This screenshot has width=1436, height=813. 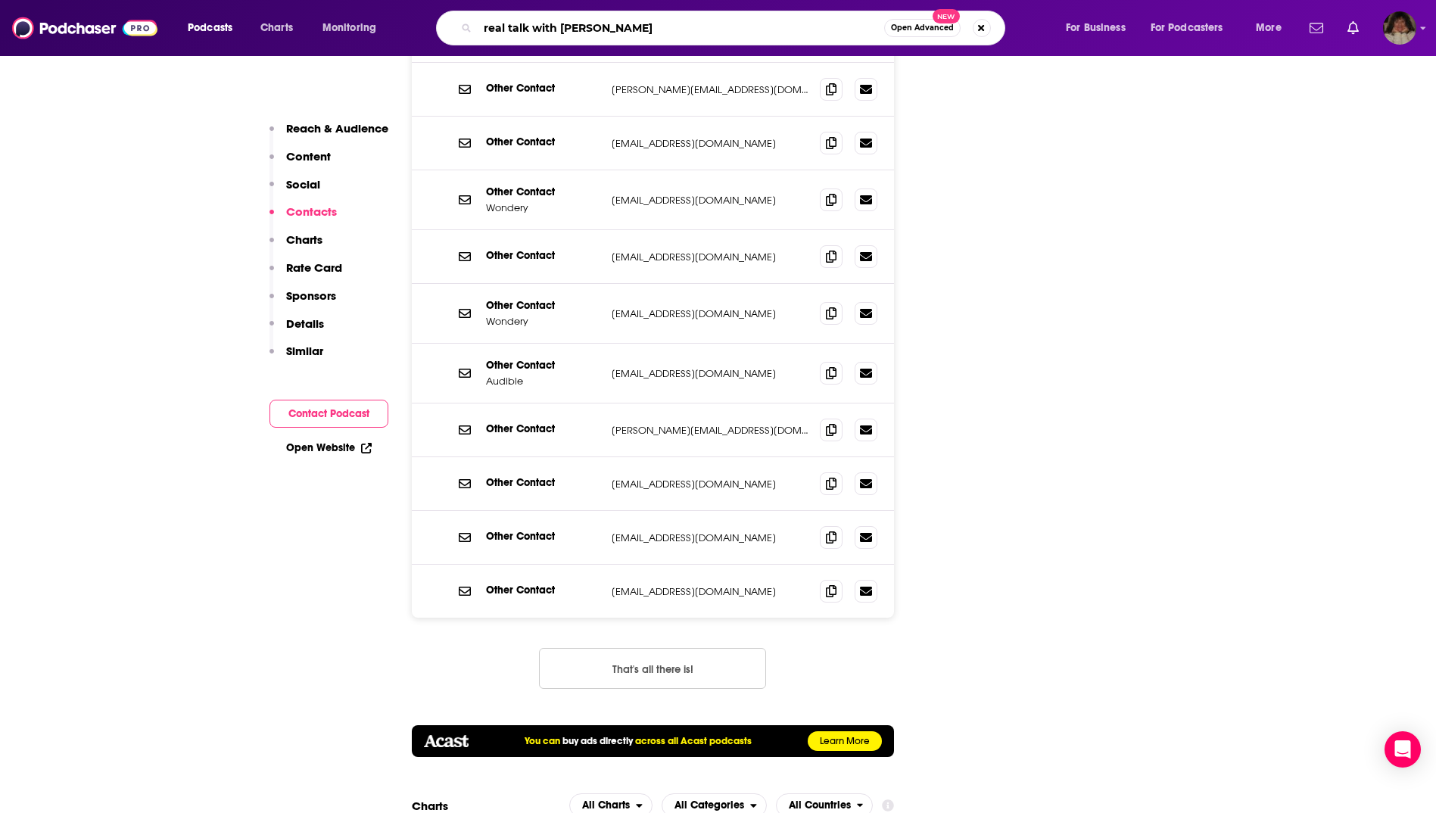 I want to click on button: Similar, so click(x=296, y=357).